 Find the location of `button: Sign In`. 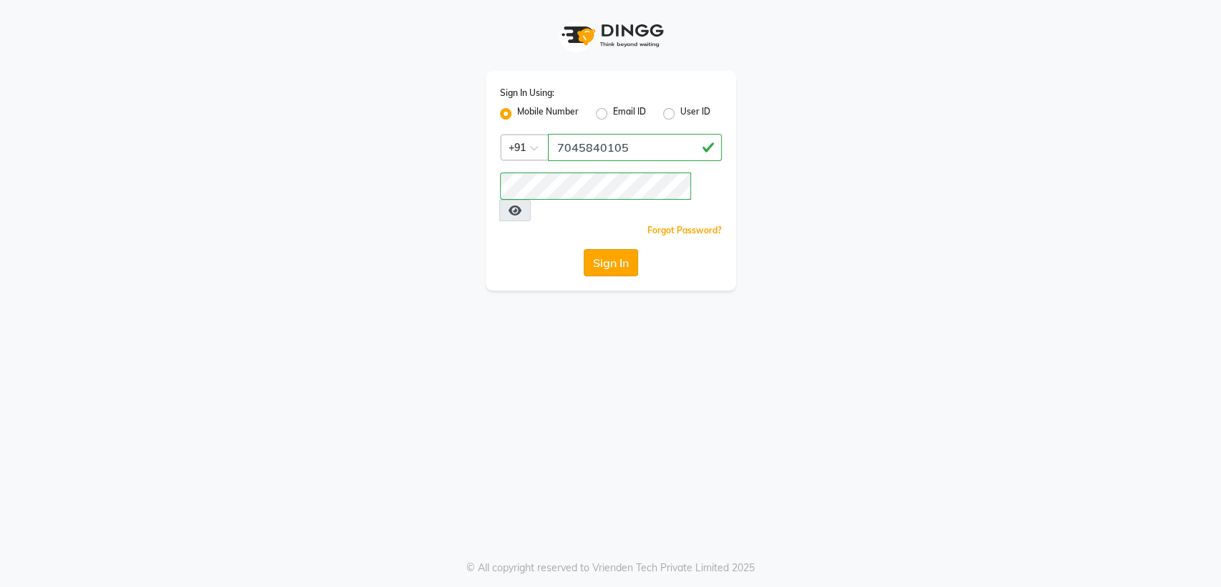

button: Sign In is located at coordinates (611, 263).